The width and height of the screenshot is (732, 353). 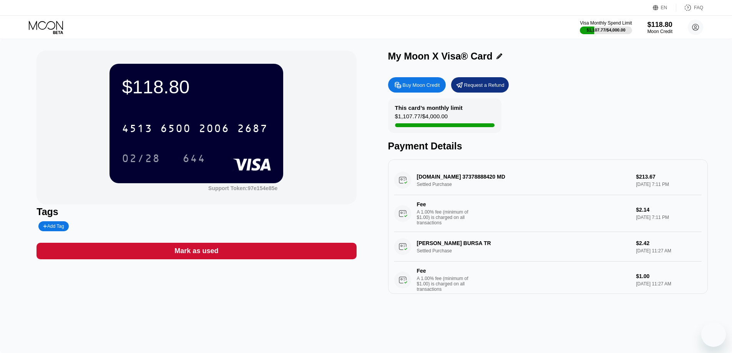 I want to click on div: 2687, so click(x=252, y=129).